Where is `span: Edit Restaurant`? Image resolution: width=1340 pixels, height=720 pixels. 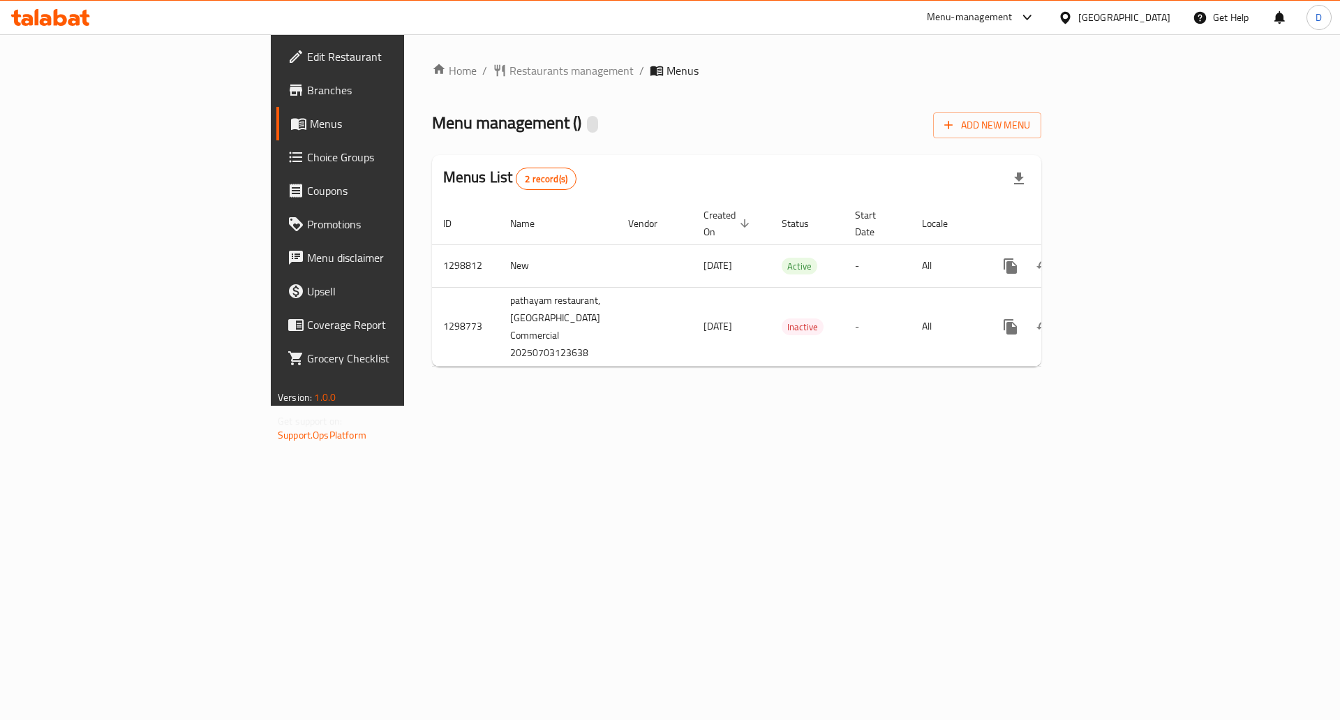
span: Edit Restaurant is located at coordinates (395, 57).